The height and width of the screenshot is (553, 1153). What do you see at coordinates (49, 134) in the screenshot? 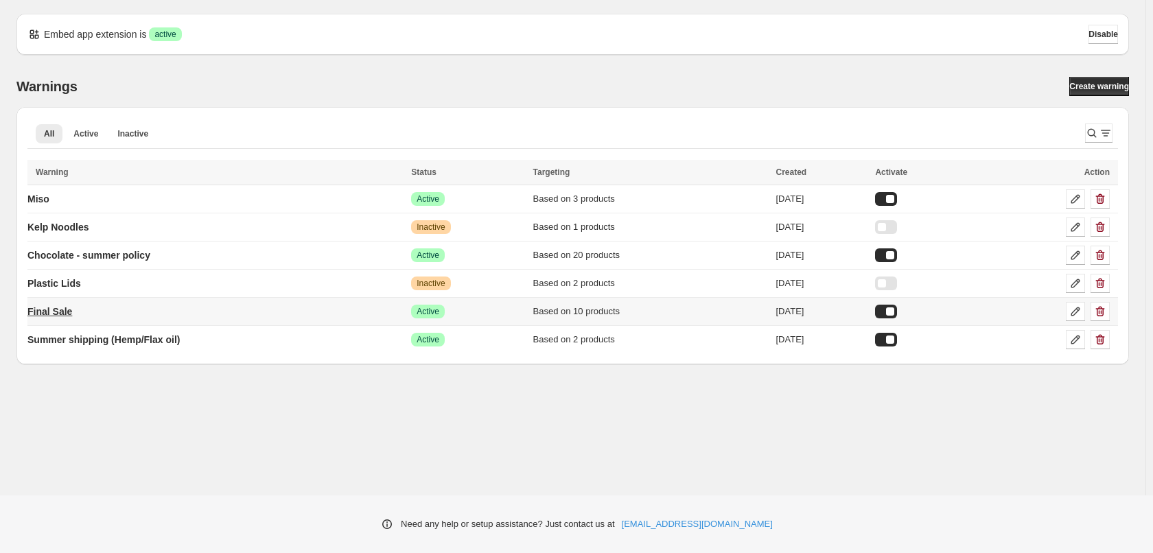
I see `span: All` at bounding box center [49, 134].